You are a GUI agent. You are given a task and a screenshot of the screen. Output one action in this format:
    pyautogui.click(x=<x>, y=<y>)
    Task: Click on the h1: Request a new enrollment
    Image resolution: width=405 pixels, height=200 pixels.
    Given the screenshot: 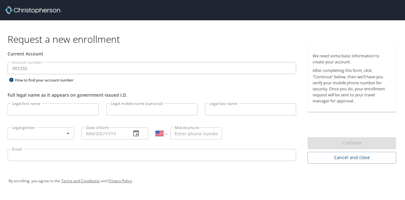 What is the action you would take?
    pyautogui.click(x=204, y=39)
    